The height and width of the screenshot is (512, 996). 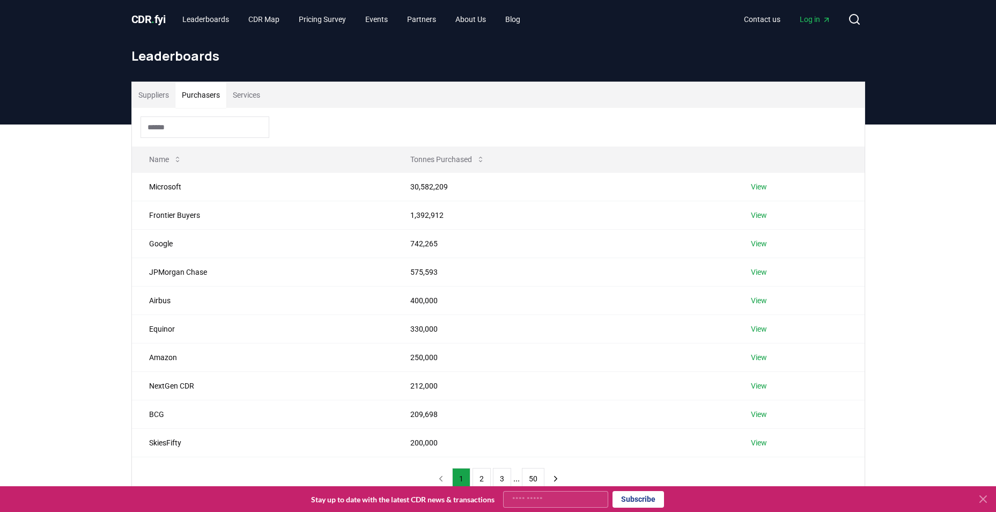 What do you see at coordinates (563, 243) in the screenshot?
I see `td: 742,265` at bounding box center [563, 243].